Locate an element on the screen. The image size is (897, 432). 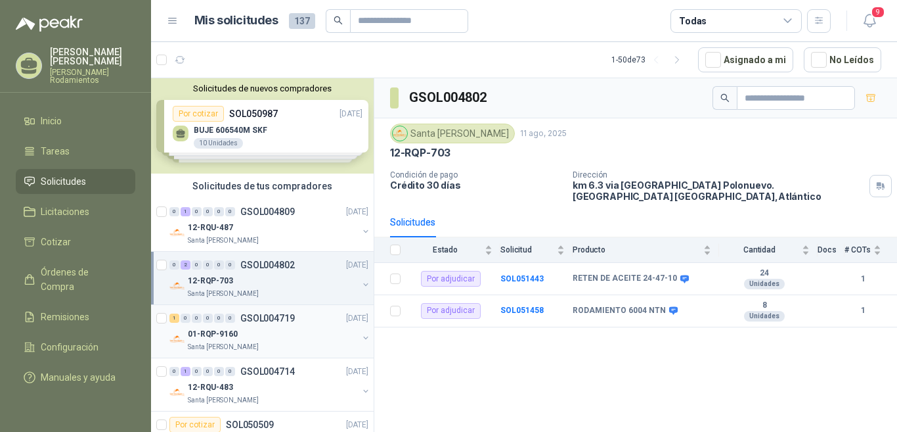
button: Solicitudes de nuevos compradores is located at coordinates (262, 88).